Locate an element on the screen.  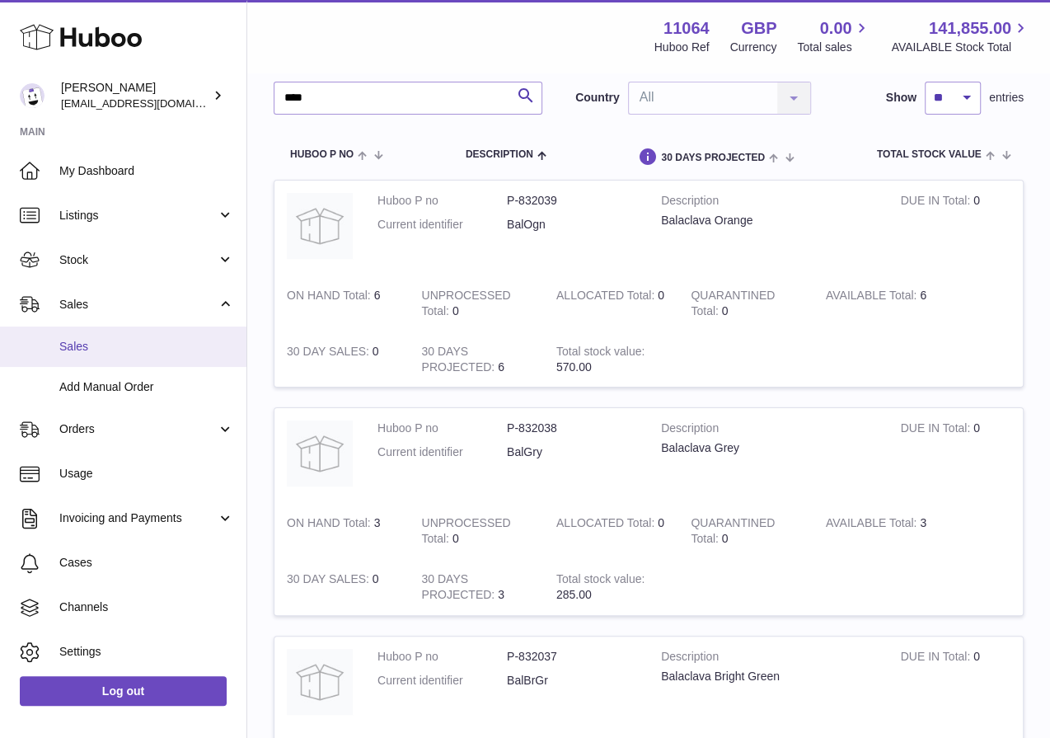
span: entries is located at coordinates (1006, 97).